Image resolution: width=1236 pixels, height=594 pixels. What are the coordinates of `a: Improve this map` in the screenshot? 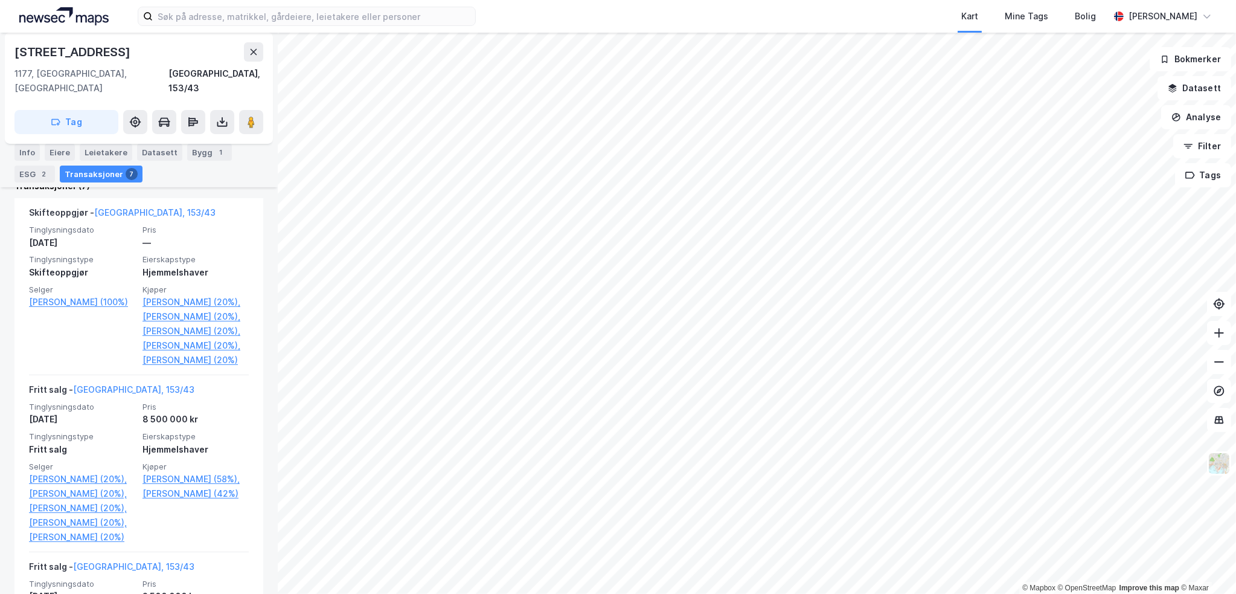 It's located at (1149, 588).